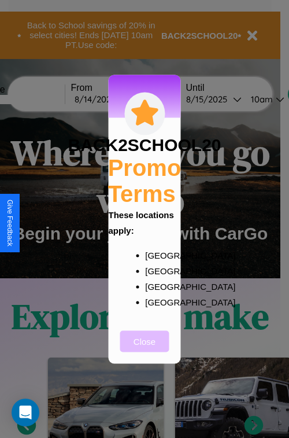 Image resolution: width=289 pixels, height=438 pixels. What do you see at coordinates (10, 223) in the screenshot?
I see `div: Give Feedback` at bounding box center [10, 223].